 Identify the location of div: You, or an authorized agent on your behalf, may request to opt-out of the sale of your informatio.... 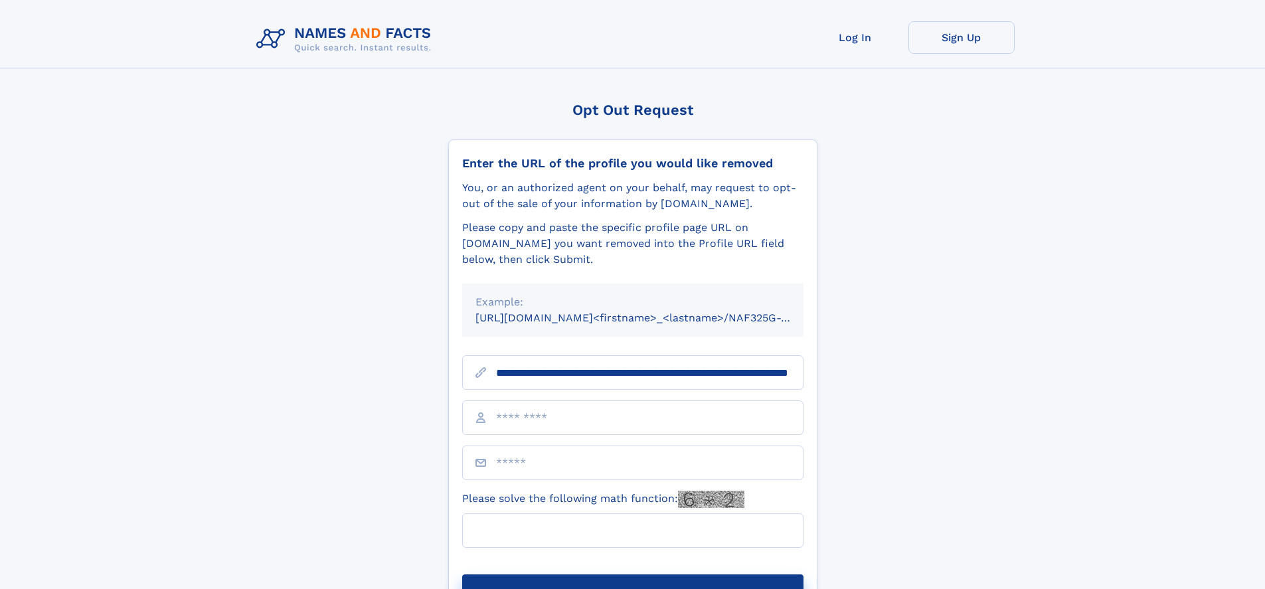
(633, 196).